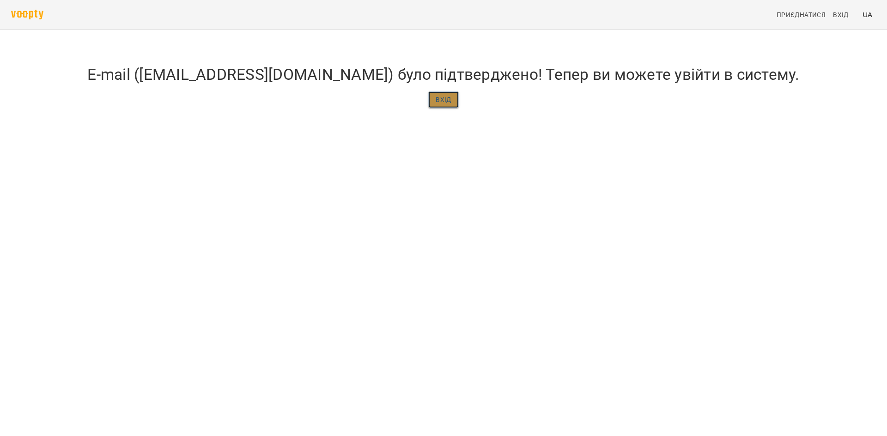 The image size is (887, 436). Describe the element at coordinates (867, 14) in the screenshot. I see `span: UA` at that location.